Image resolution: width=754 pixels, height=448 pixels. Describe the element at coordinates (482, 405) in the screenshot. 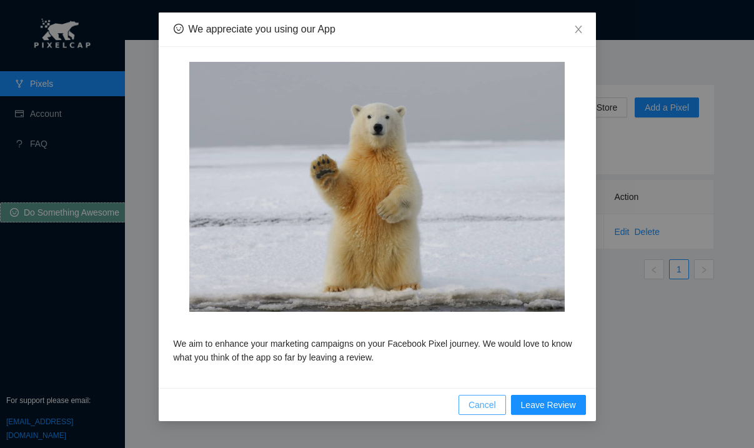

I see `button: Cancel` at that location.